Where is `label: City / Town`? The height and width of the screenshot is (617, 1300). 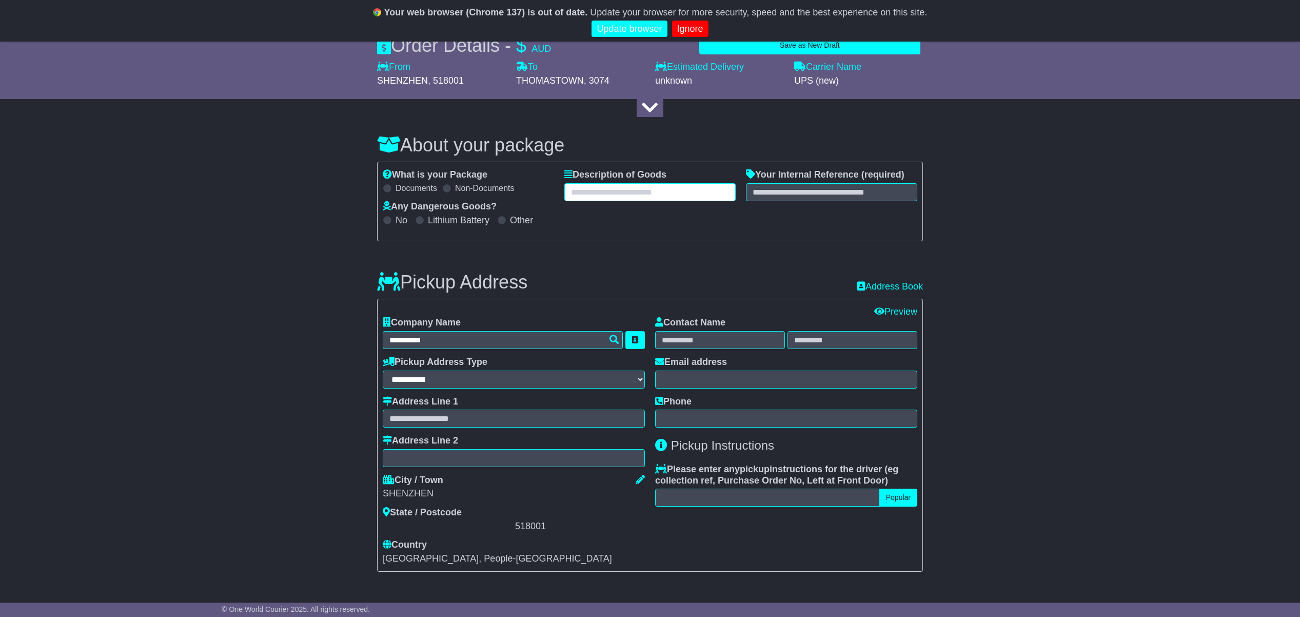
label: City / Town is located at coordinates (413, 480).